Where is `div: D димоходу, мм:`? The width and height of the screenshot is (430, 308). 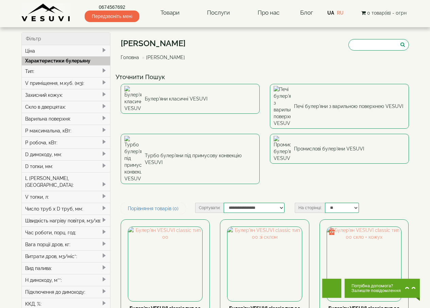
div: D димоходу, мм: is located at coordinates (66, 154).